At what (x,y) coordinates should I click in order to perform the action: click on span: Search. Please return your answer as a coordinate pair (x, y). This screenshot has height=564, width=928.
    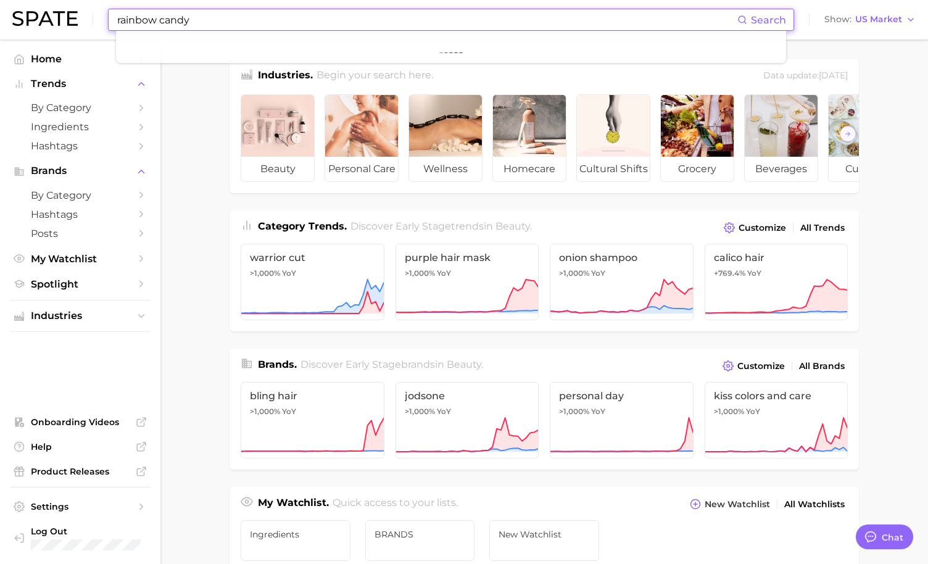
    Looking at the image, I should click on (768, 20).